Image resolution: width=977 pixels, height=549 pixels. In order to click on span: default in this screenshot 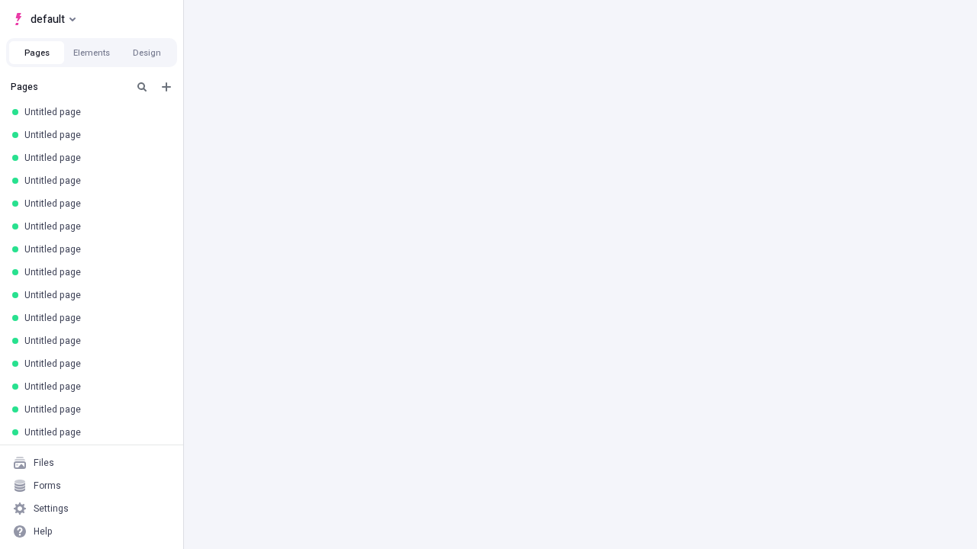, I will do `click(47, 19)`.